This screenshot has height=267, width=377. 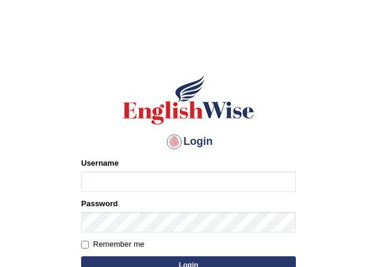 I want to click on h4: Login, so click(x=189, y=142).